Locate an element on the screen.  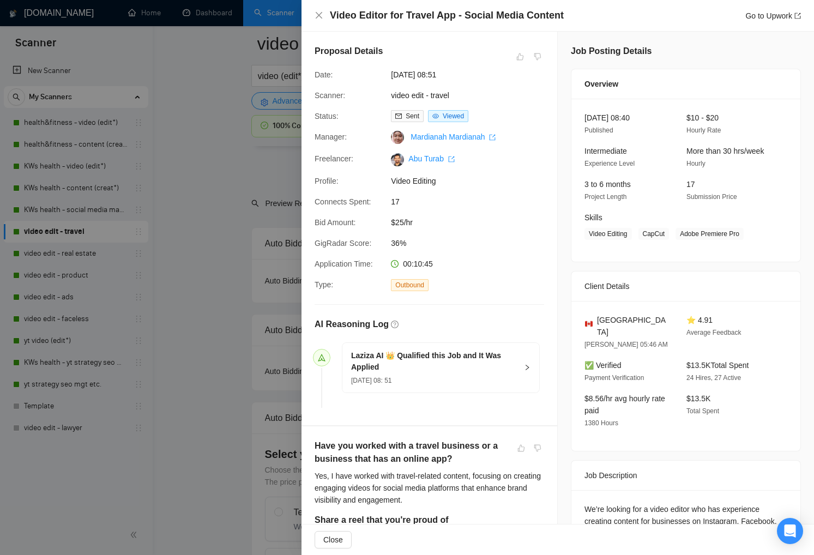
span: Intermediate is located at coordinates (606, 151).